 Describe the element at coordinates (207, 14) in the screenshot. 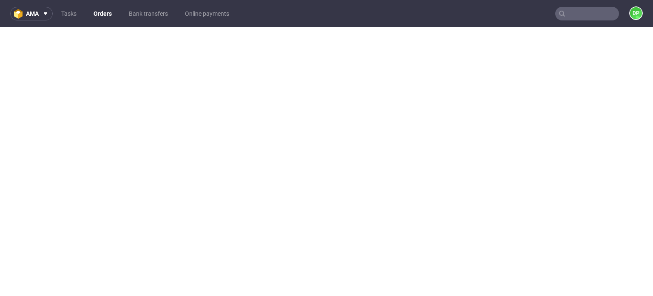

I see `a: Online payments` at that location.